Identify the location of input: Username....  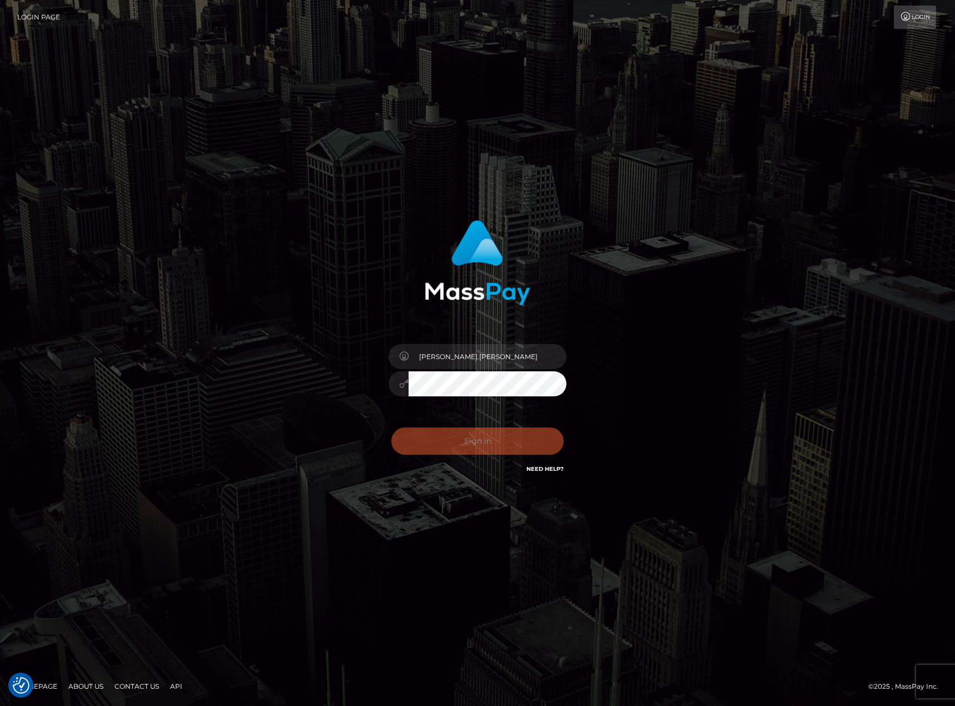
(487, 356).